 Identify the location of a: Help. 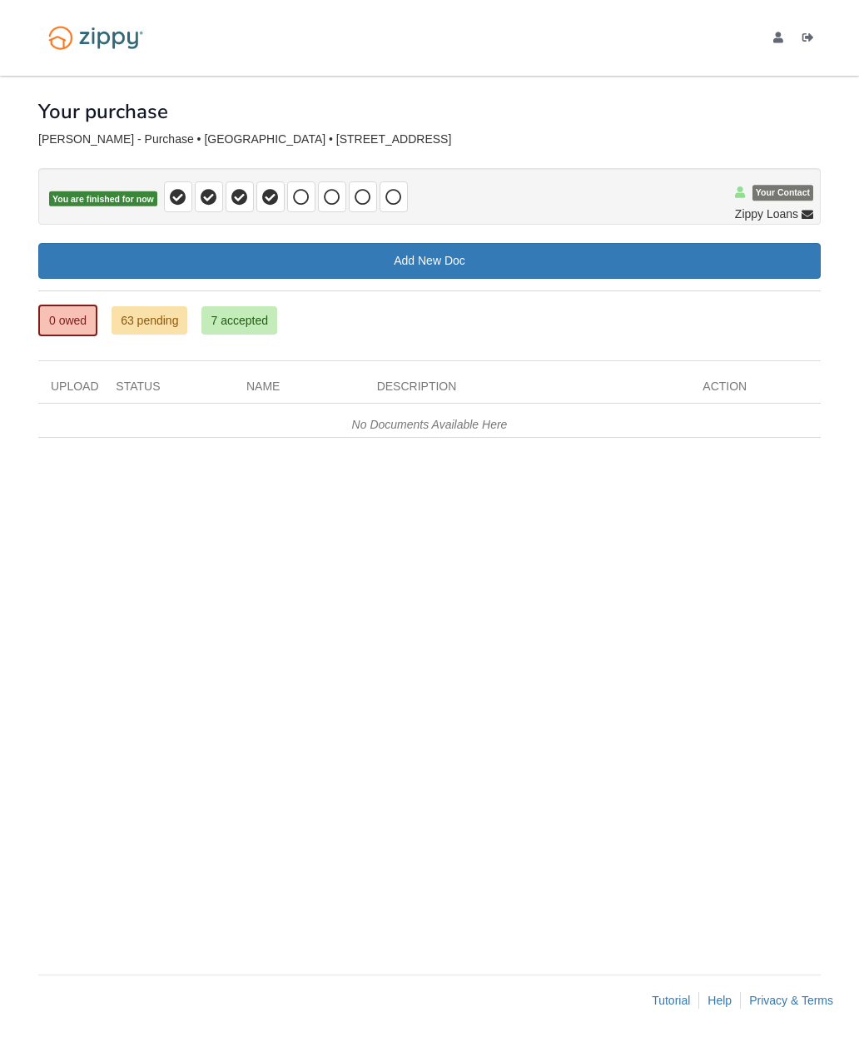
(719, 1000).